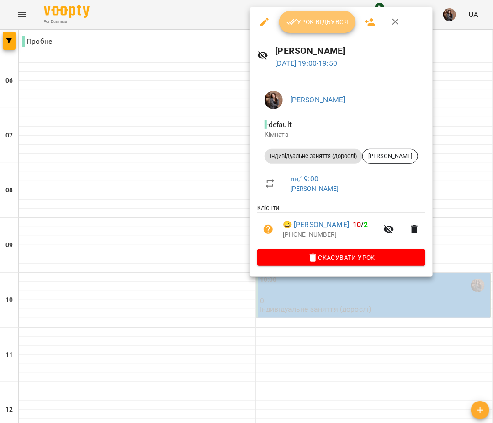 The height and width of the screenshot is (423, 493). What do you see at coordinates (279, 124) in the screenshot?
I see `span: - default` at bounding box center [279, 124].